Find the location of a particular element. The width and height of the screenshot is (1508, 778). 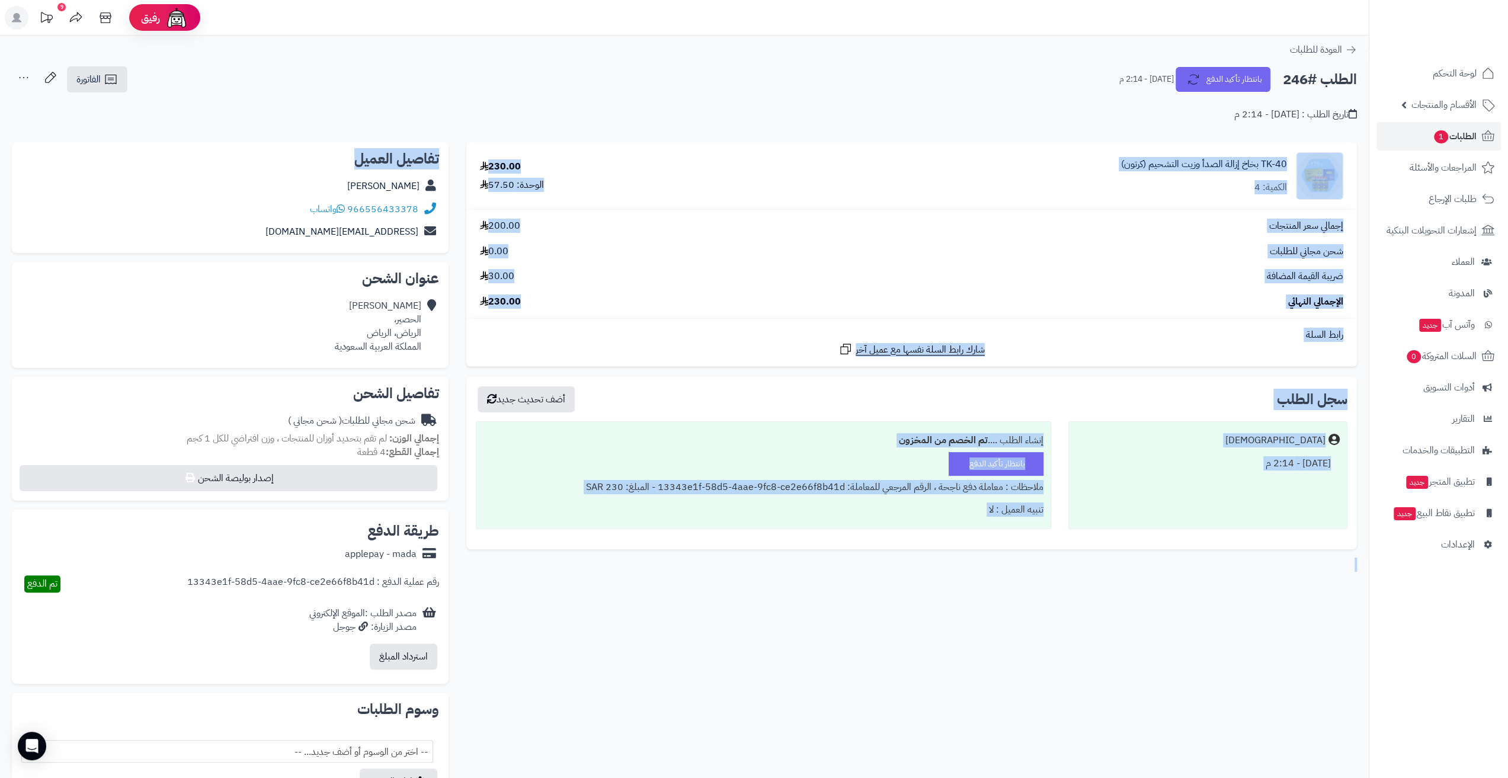

span: شحن مجاني للطلبات is located at coordinates (1306, 251).